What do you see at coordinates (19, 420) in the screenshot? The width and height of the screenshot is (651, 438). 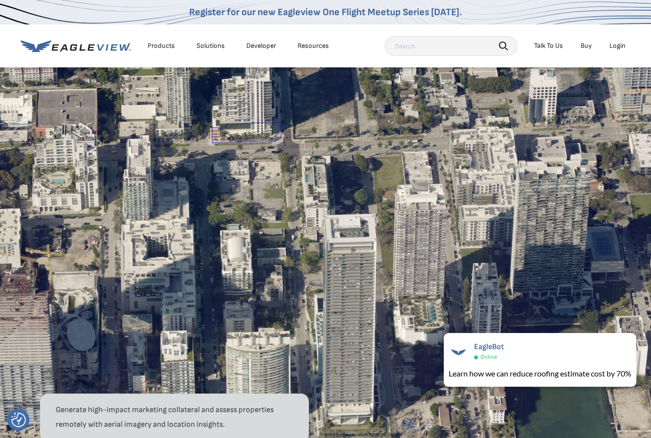 I see `img: Revisit consent button` at bounding box center [19, 420].